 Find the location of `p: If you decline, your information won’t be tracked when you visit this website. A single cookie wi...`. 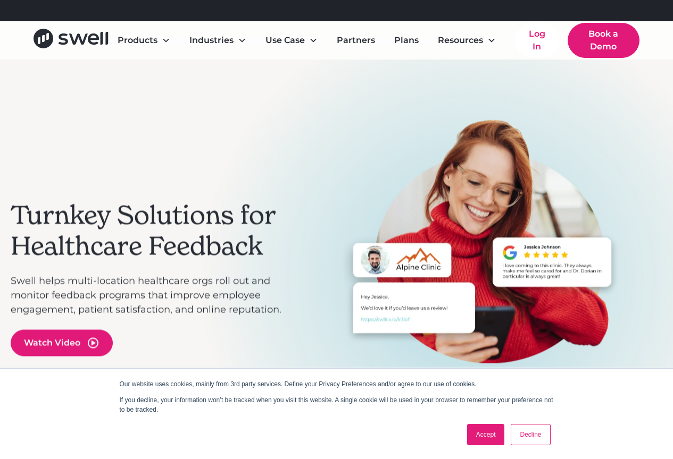

p: If you decline, your information won’t be tracked when you visit this website. A single cookie wi... is located at coordinates (337, 405).